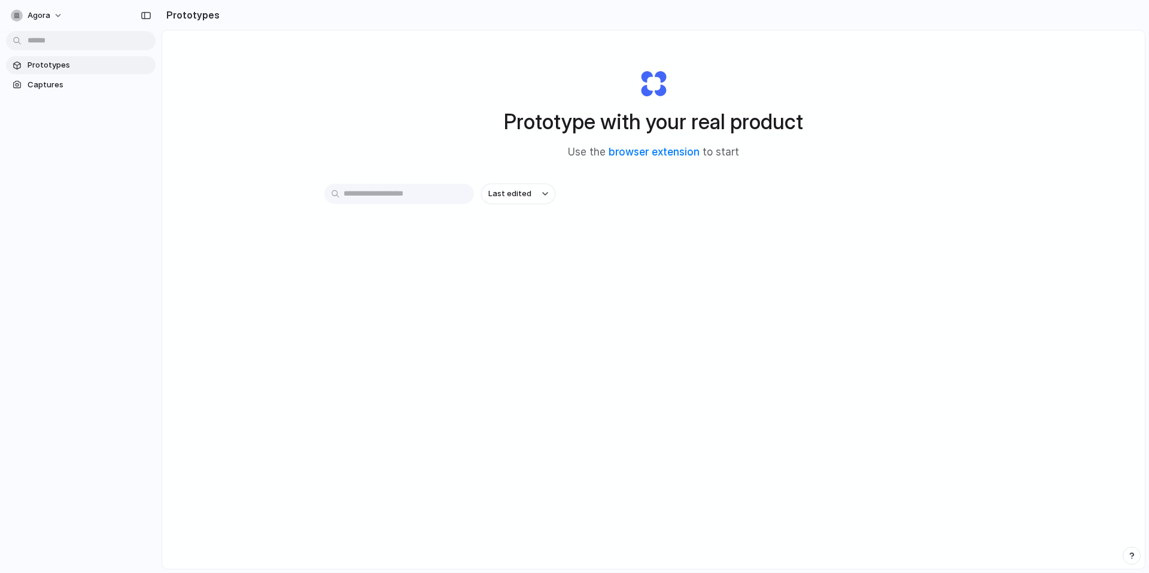  I want to click on span: Captures, so click(89, 85).